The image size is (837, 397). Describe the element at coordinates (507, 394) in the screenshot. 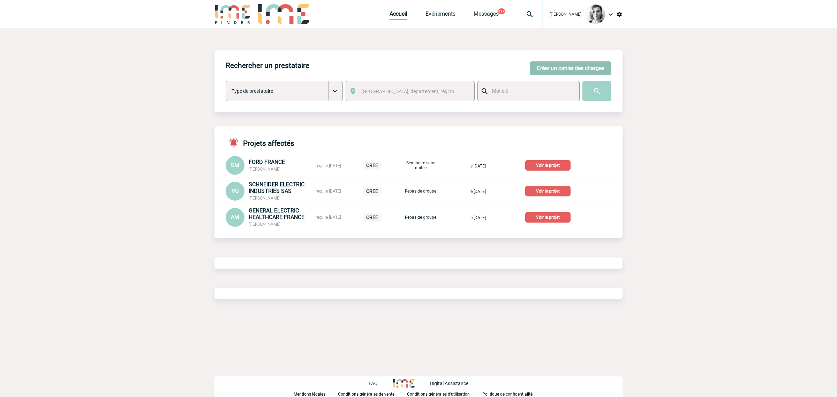

I see `p: Politique de confidentialité` at that location.